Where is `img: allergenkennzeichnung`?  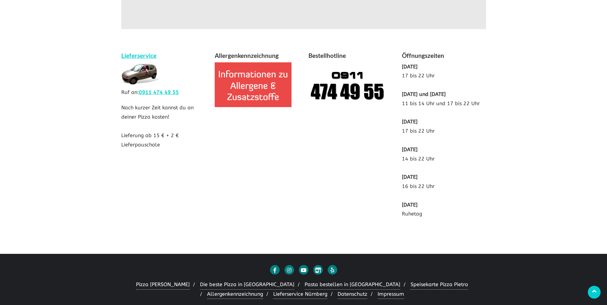
img: allergenkennzeichnung is located at coordinates (253, 85).